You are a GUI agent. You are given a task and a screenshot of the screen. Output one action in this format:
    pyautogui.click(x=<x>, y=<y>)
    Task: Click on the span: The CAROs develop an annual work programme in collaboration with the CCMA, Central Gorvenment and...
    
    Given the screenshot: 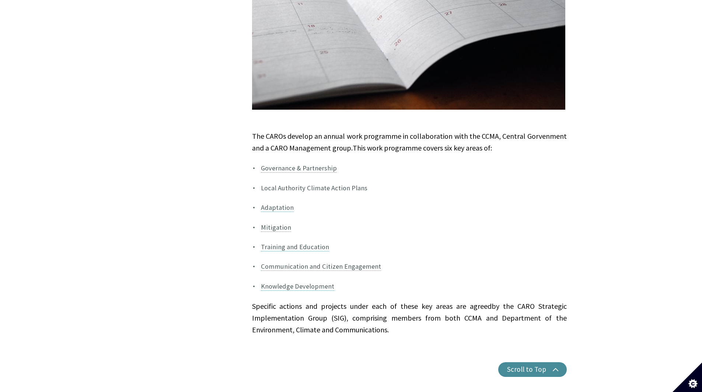 What is the action you would take?
    pyautogui.click(x=409, y=142)
    